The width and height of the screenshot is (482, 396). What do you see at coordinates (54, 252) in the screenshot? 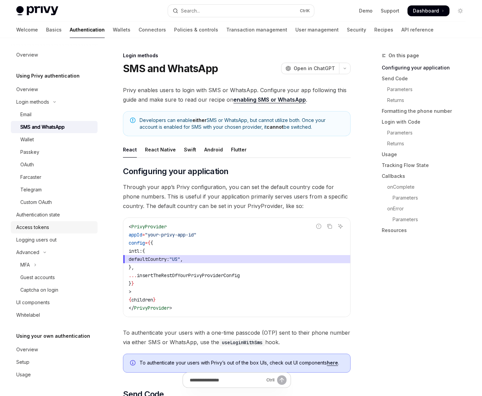
I see `button: Toggle Advanced section` at bounding box center [54, 252].